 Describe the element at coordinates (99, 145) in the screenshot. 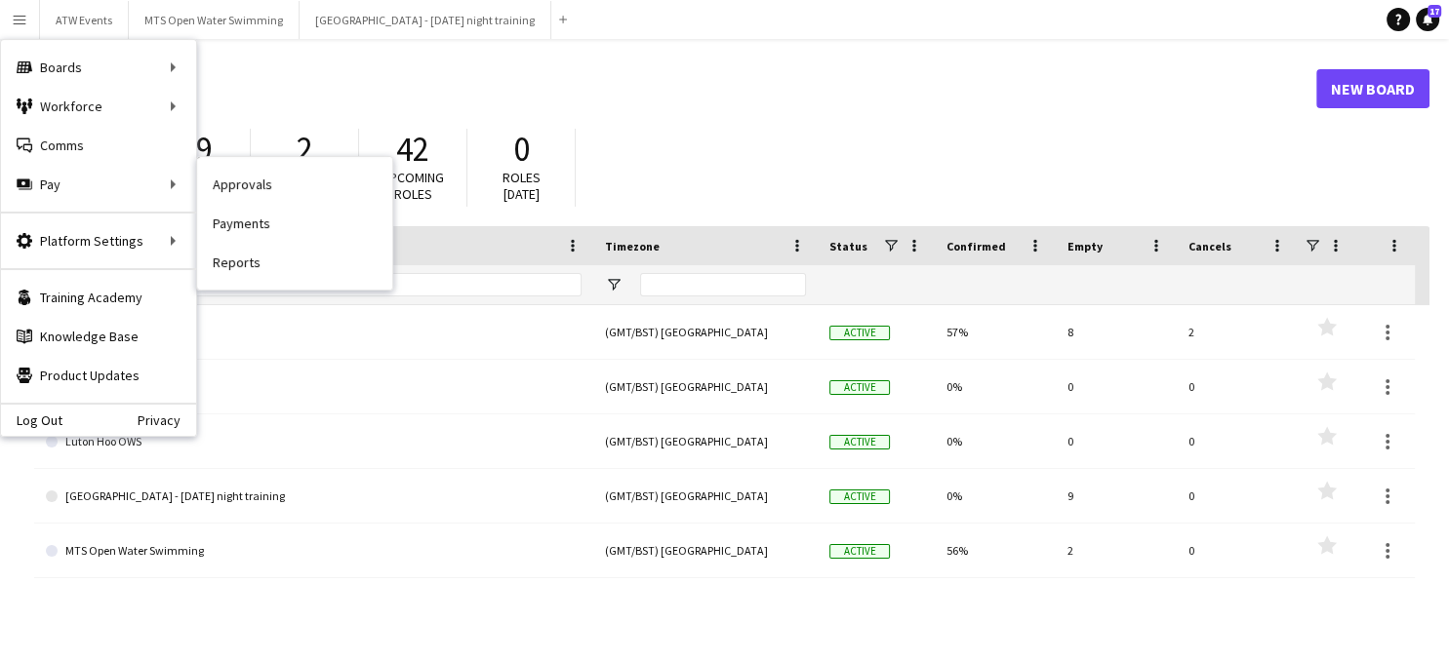

I see `a: Comms` at that location.